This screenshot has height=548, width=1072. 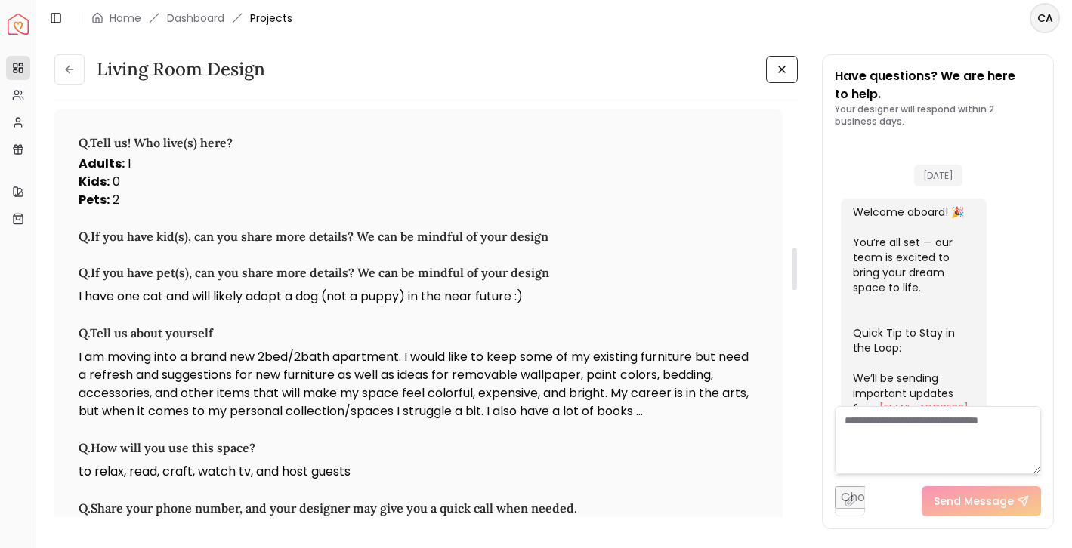 I want to click on p: Your designer will respond within 2 business days., so click(x=938, y=116).